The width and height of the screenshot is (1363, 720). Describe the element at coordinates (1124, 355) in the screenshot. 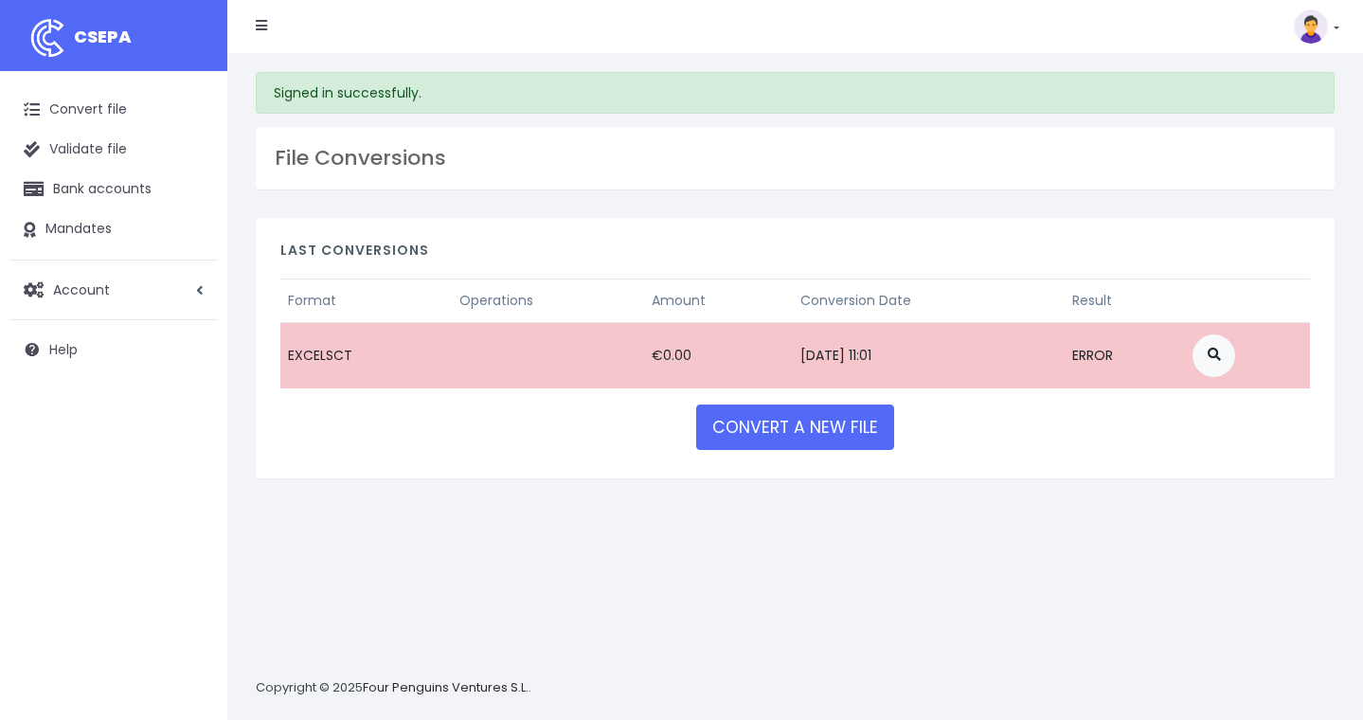

I see `td: ERROR` at that location.